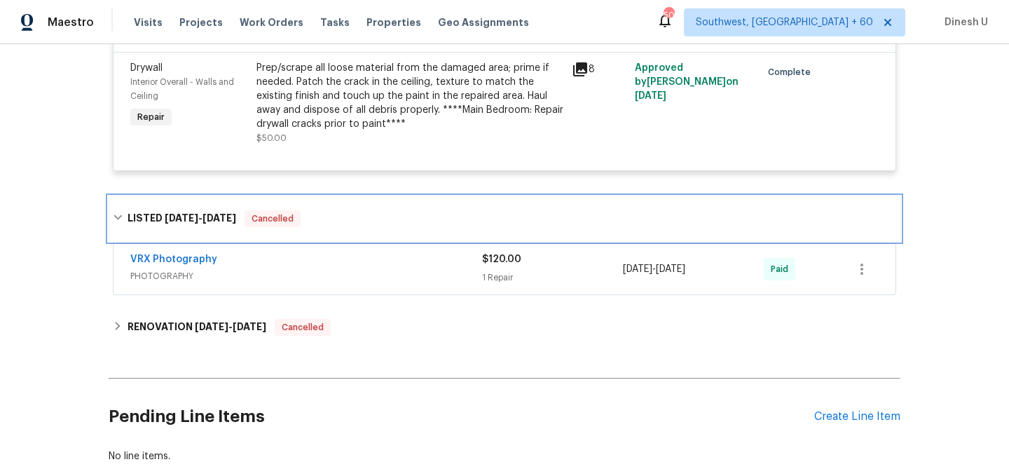 The image size is (1009, 469). What do you see at coordinates (669, 15) in the screenshot?
I see `div: 506` at bounding box center [669, 15].